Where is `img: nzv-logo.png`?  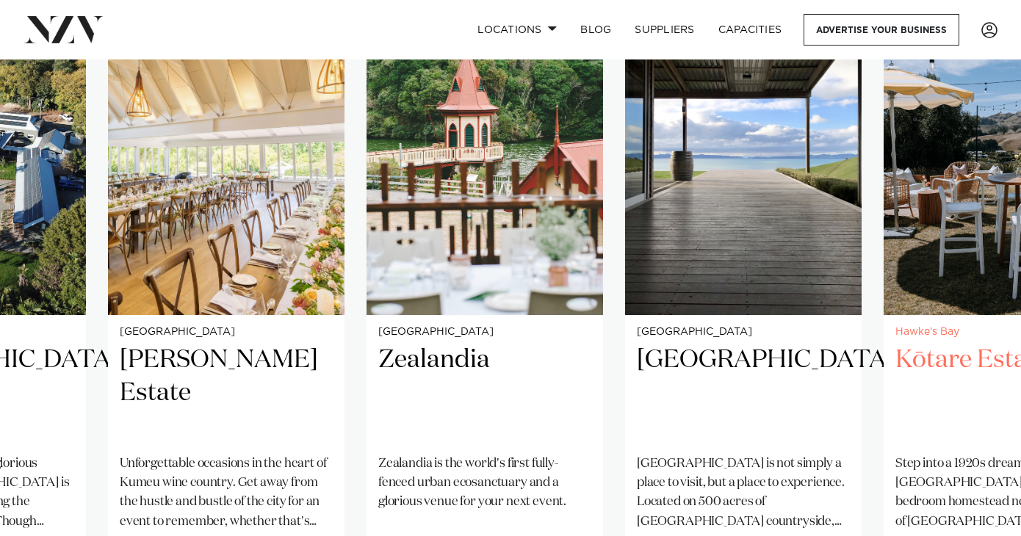
img: nzv-logo.png is located at coordinates (63, 29).